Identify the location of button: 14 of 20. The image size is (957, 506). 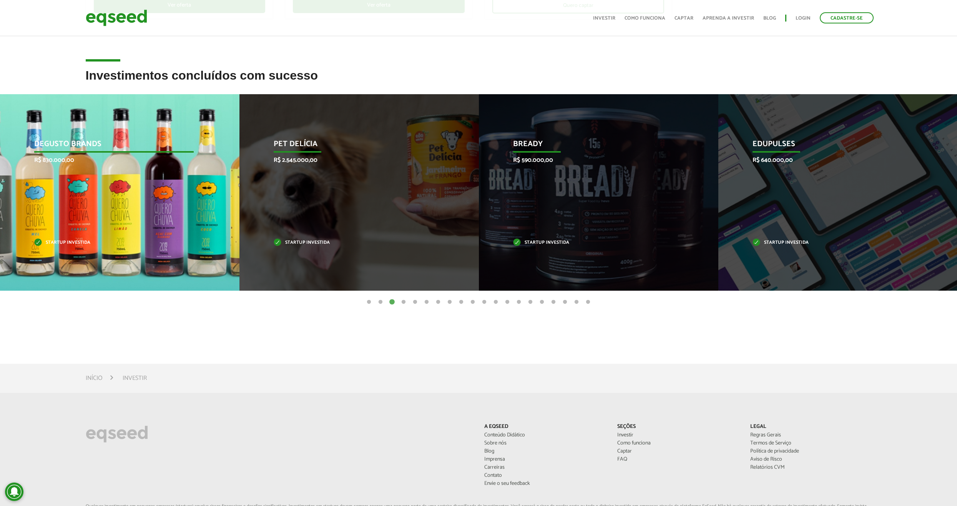
(519, 302).